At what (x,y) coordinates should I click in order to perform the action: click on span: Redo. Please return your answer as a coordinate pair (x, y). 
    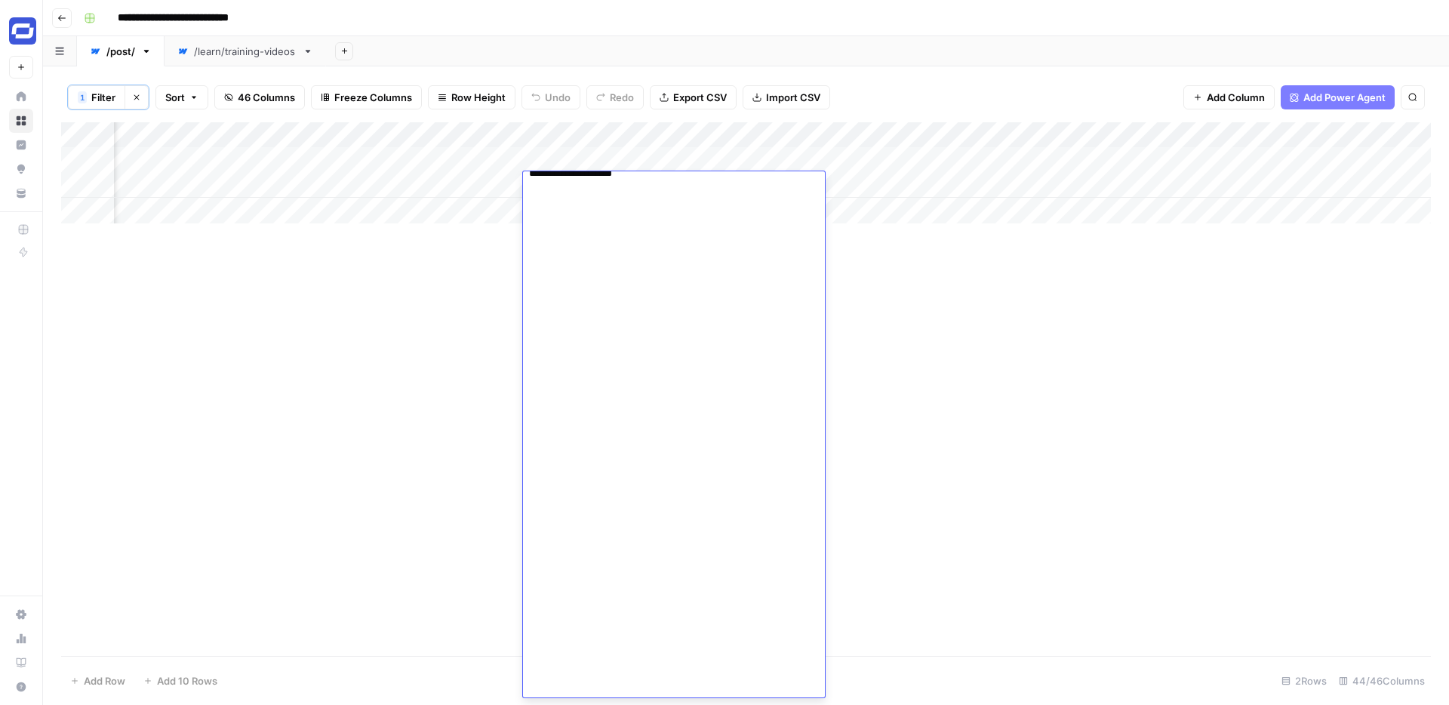
    Looking at the image, I should click on (622, 97).